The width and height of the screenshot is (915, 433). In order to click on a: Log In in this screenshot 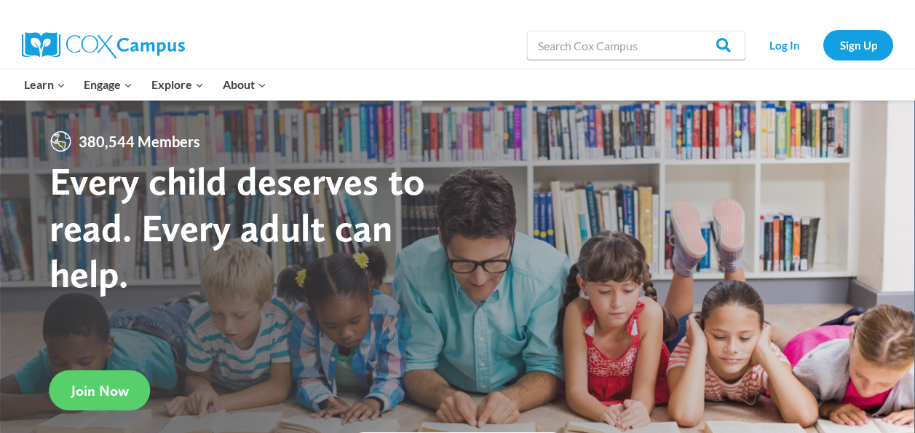, I will do `click(784, 44)`.